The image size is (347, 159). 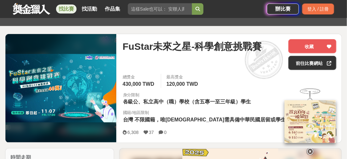 What do you see at coordinates (312, 46) in the screenshot?
I see `button: 收藏` at bounding box center [312, 46].